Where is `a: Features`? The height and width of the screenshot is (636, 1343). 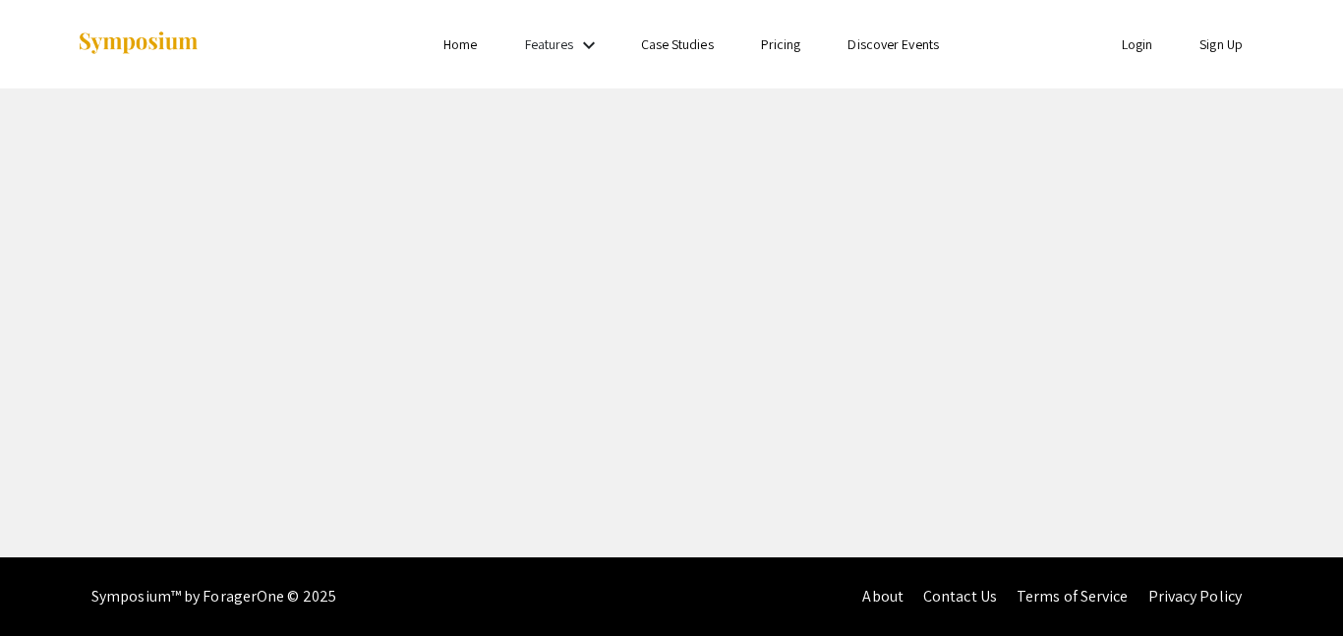
a: Features is located at coordinates (550, 44).